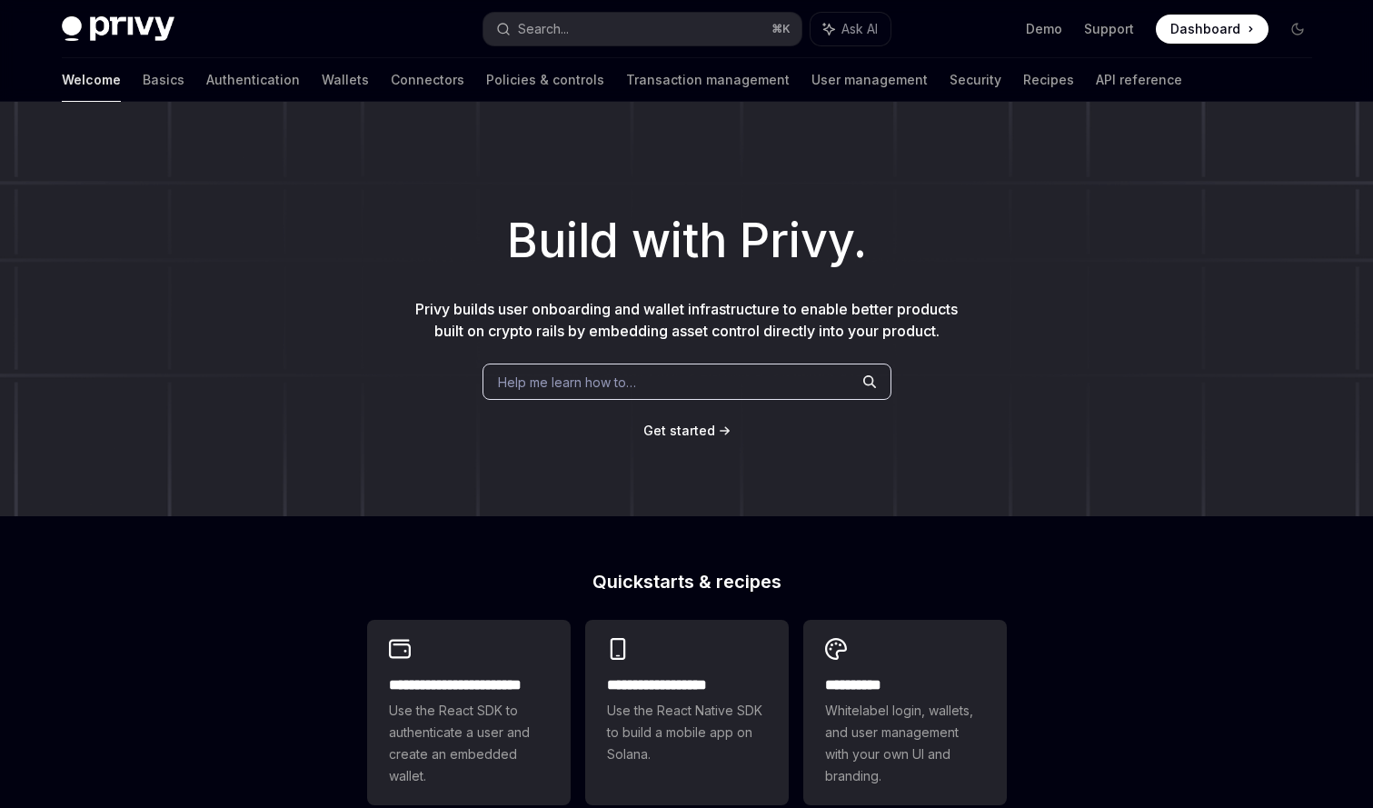 Image resolution: width=1373 pixels, height=808 pixels. Describe the element at coordinates (679, 430) in the screenshot. I see `span: Get started` at that location.